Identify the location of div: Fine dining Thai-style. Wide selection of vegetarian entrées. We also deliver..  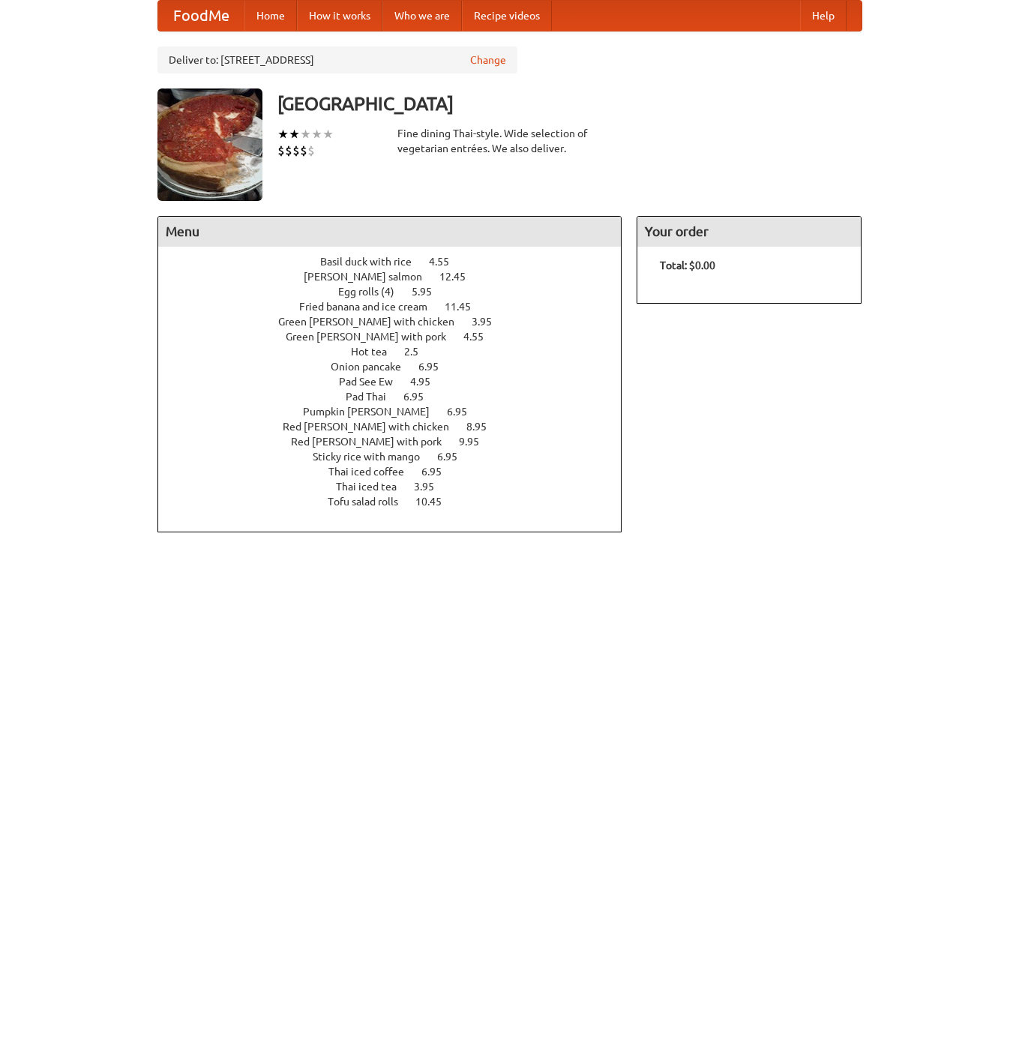
(510, 141).